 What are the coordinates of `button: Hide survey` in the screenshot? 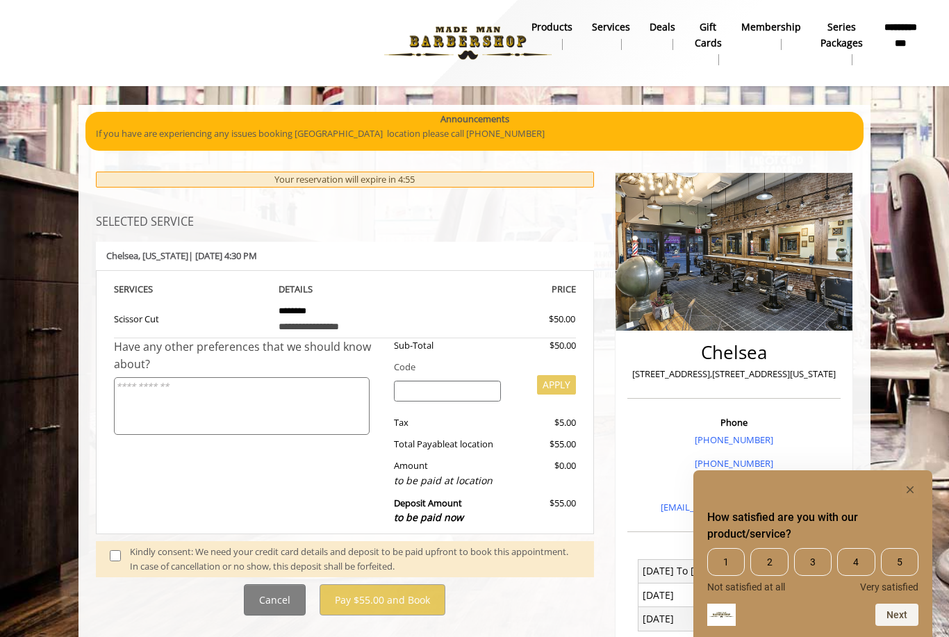 It's located at (910, 490).